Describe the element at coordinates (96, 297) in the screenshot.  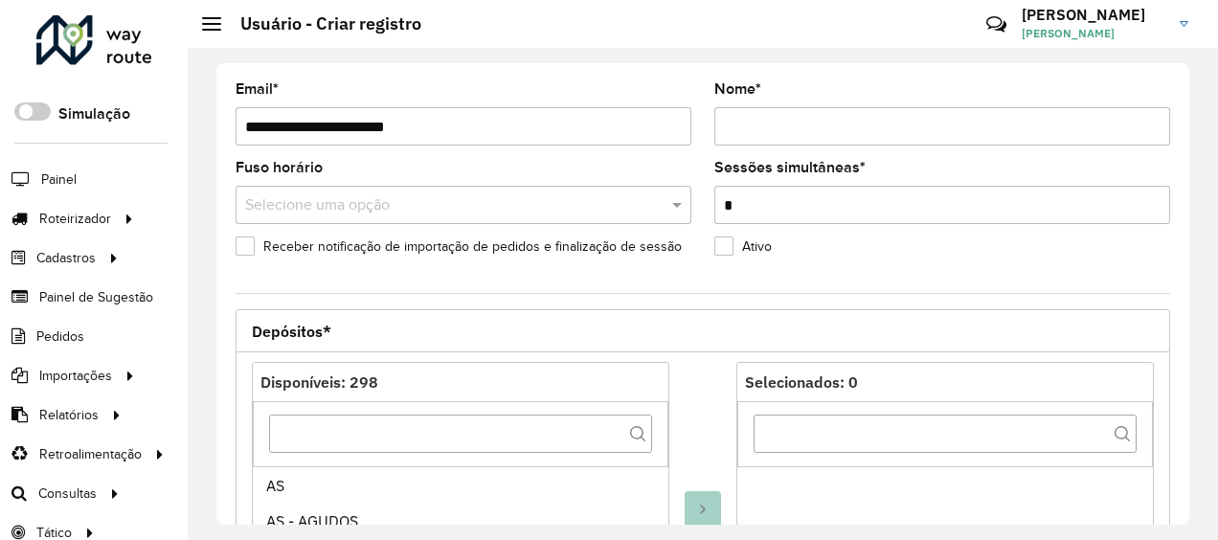
I see `span: Painel de Sugestão` at that location.